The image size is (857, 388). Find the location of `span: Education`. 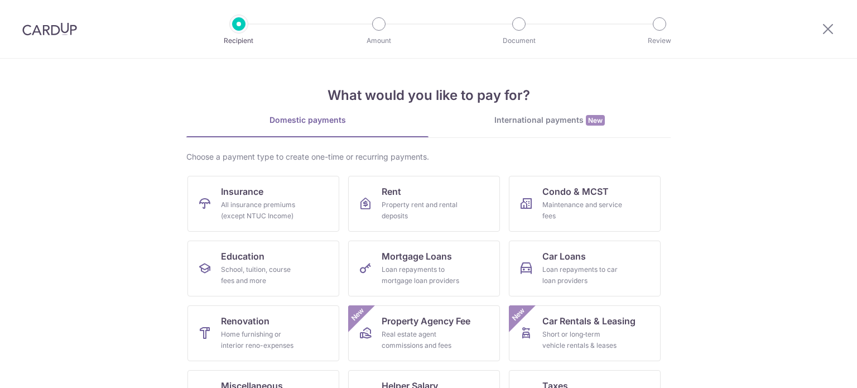

span: Education is located at coordinates (243, 256).